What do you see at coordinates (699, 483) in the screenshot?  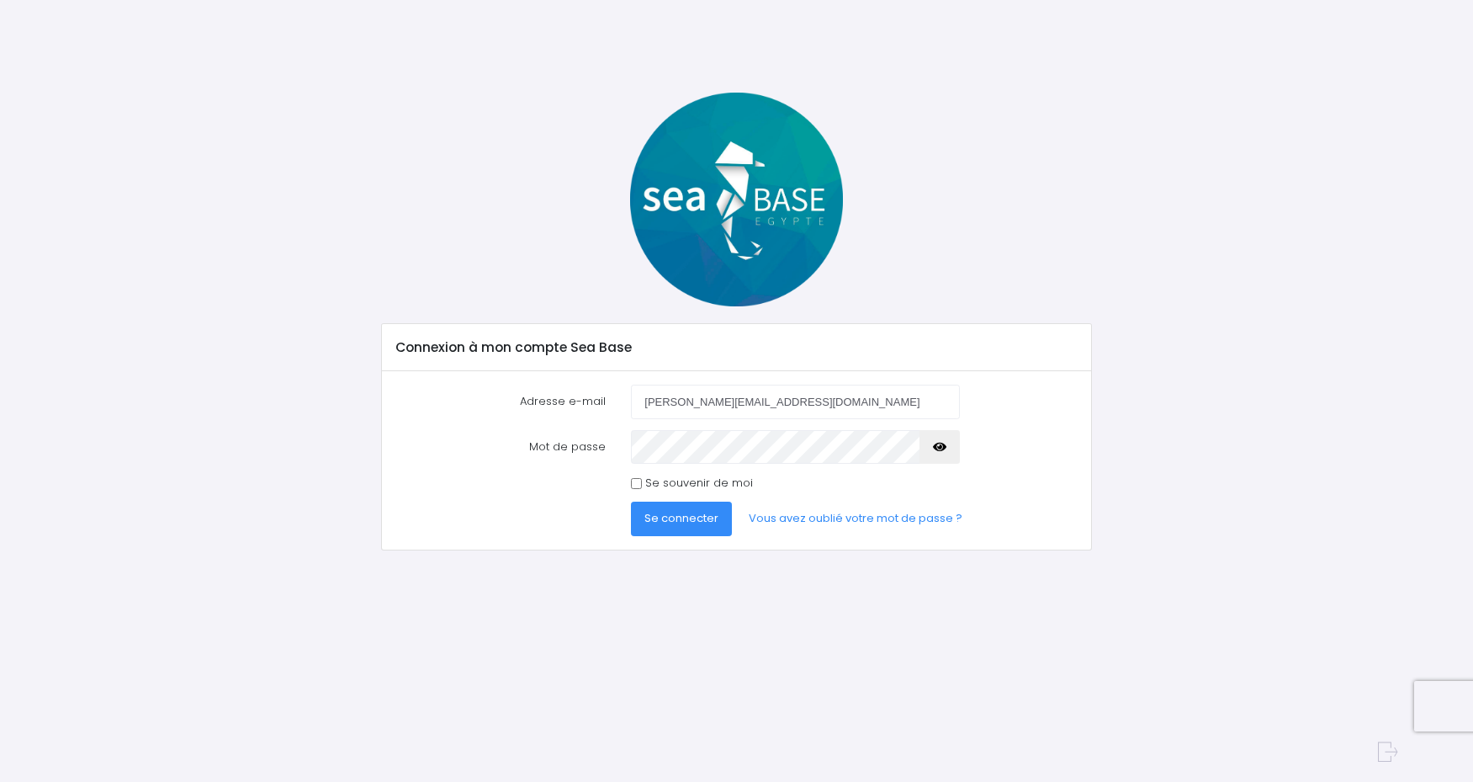 I see `label: Se souvenir de moi` at bounding box center [699, 483].